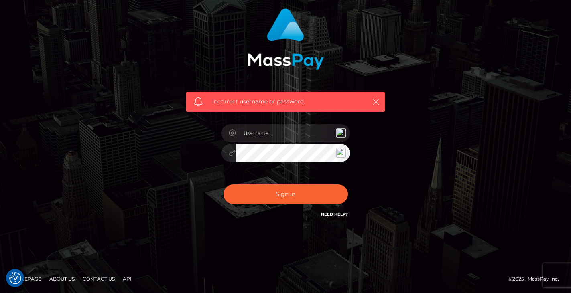 The image size is (571, 293). What do you see at coordinates (15, 278) in the screenshot?
I see `img: Revisit consent button` at bounding box center [15, 278].